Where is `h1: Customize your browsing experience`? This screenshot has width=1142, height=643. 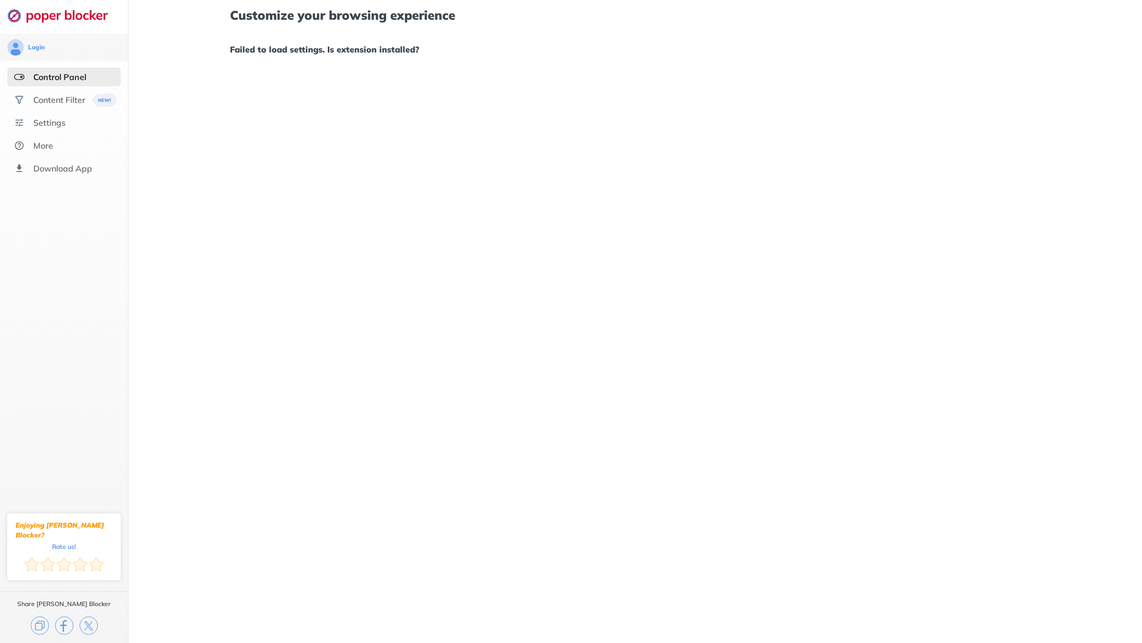
h1: Customize your browsing experience is located at coordinates (635, 15).